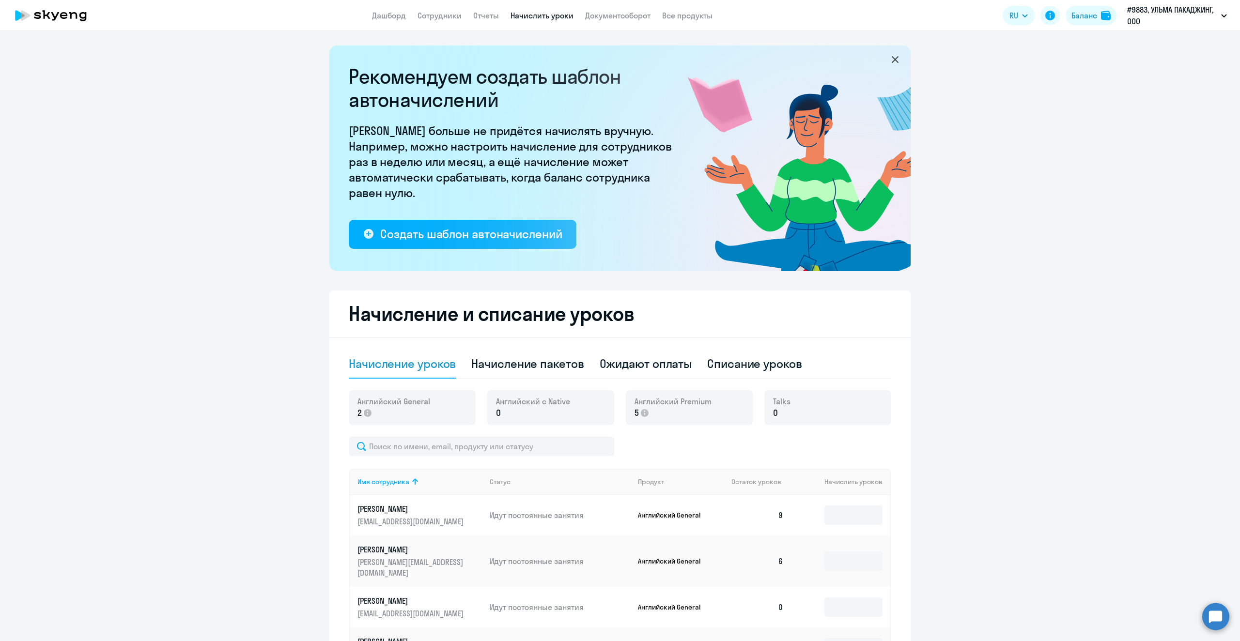 The image size is (1240, 641). What do you see at coordinates (1091, 16) in the screenshot?
I see `a: Балансbalance` at bounding box center [1091, 16].